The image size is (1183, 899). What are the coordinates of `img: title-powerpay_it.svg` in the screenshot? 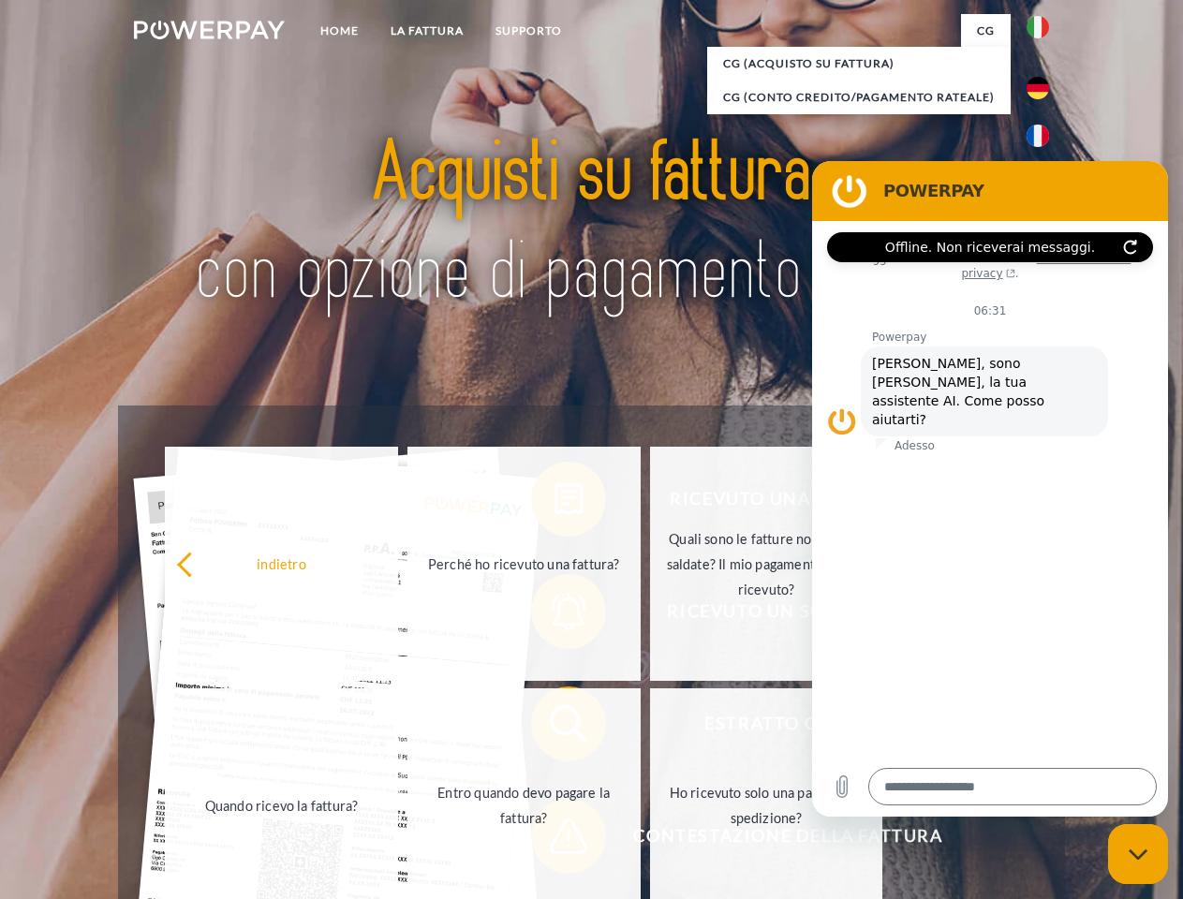 It's located at (591, 224).